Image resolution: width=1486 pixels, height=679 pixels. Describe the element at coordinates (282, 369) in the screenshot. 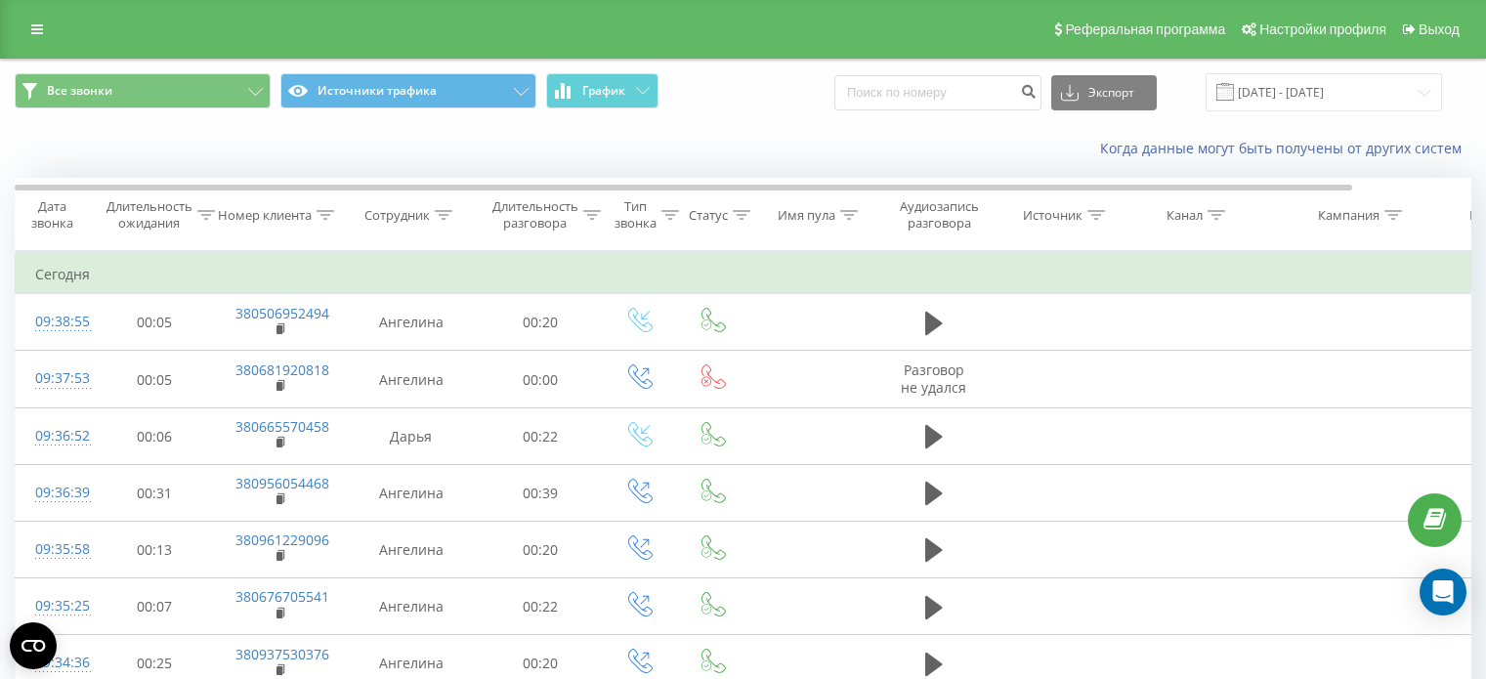

I see `font: 380681920818` at that location.